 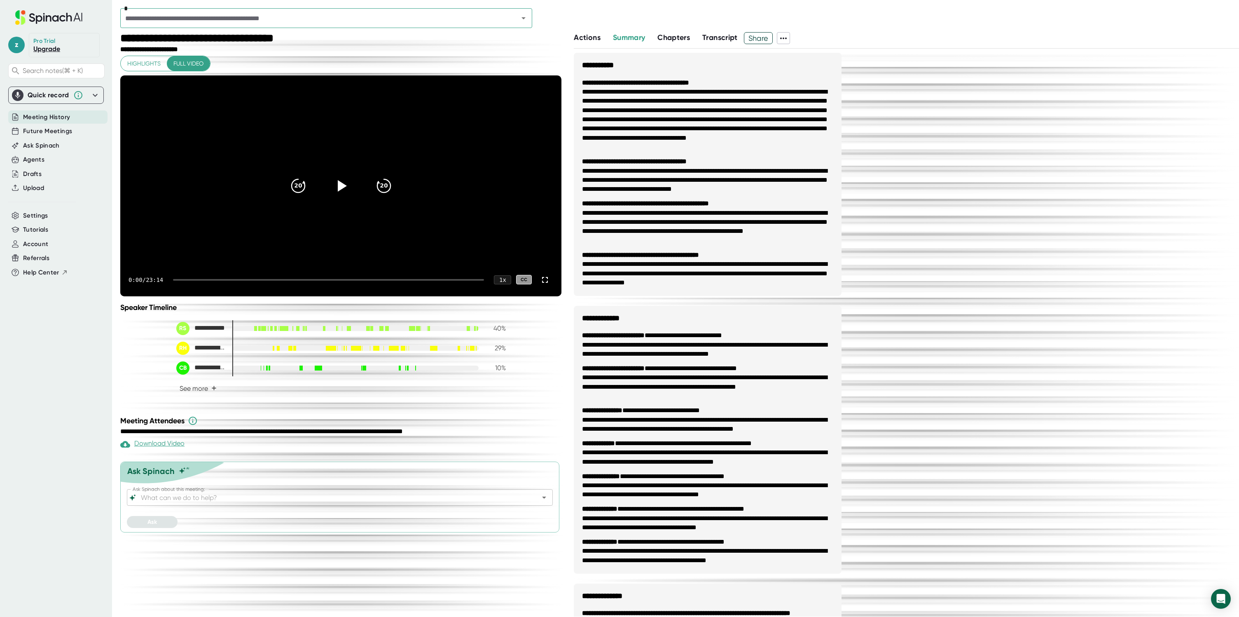 What do you see at coordinates (45, 41) in the screenshot?
I see `div: Pro Trial` at bounding box center [45, 41].